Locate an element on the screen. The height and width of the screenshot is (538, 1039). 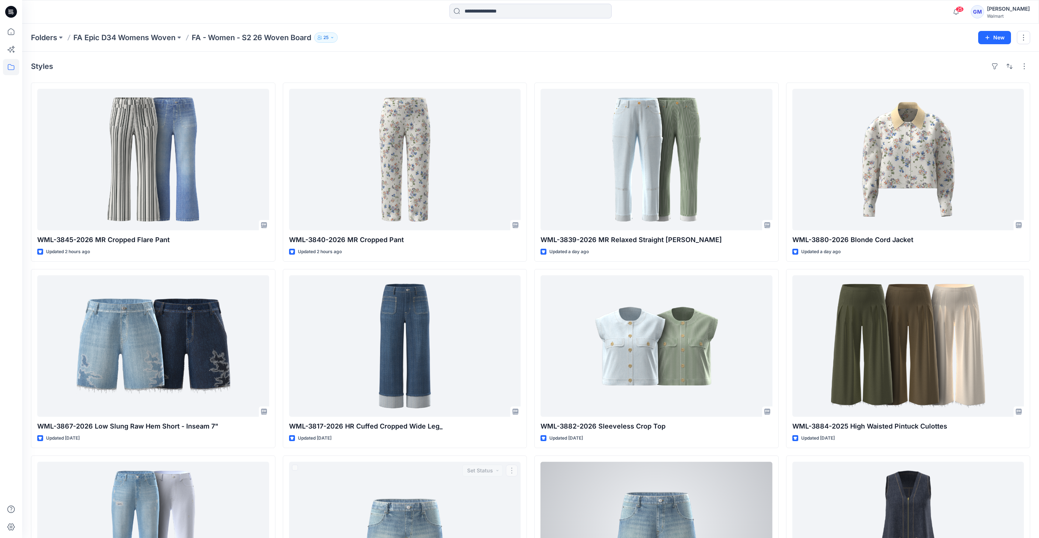
p: FA Epic D34 Womens Woven is located at coordinates (124, 38).